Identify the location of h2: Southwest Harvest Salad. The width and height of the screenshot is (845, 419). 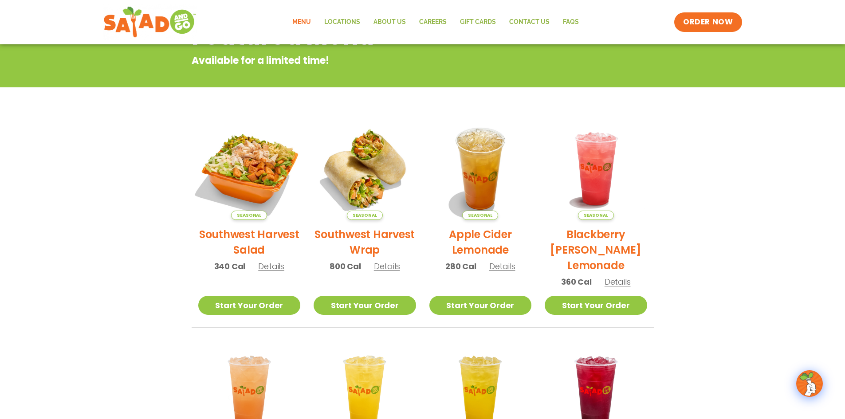
(249, 242).